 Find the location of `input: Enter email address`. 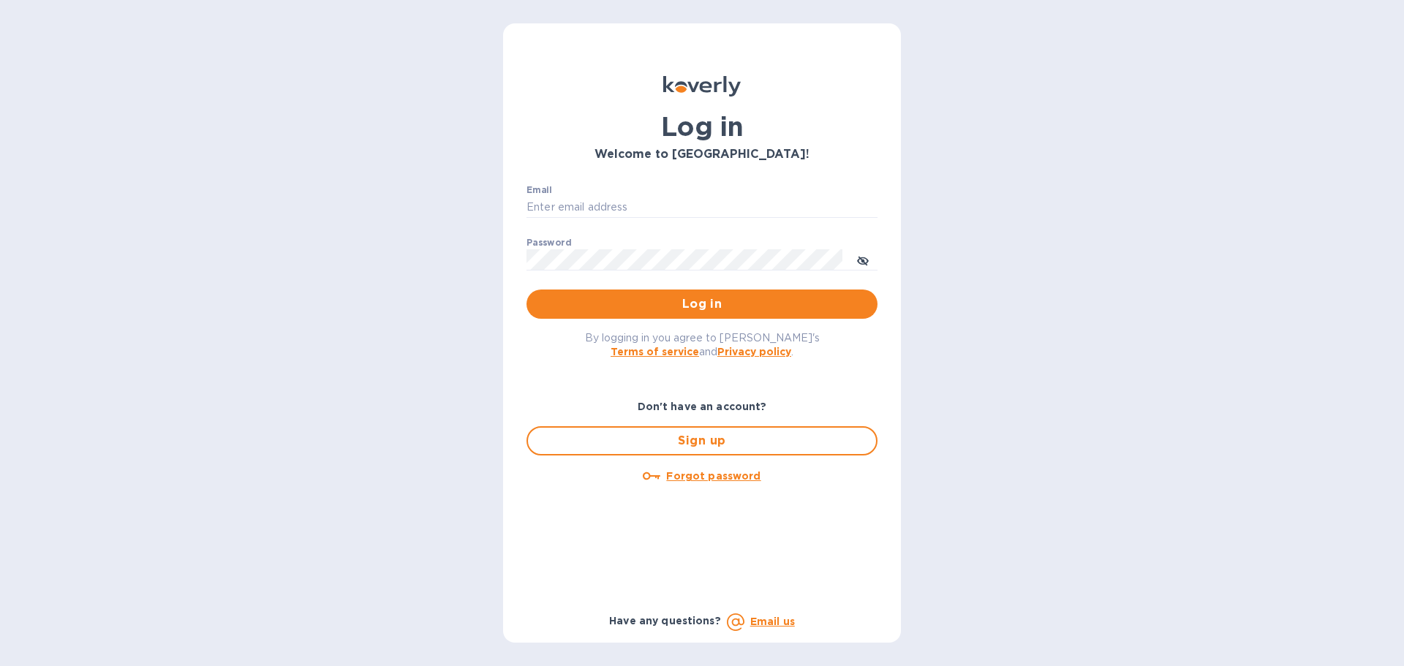

input: Enter email address is located at coordinates (702, 208).